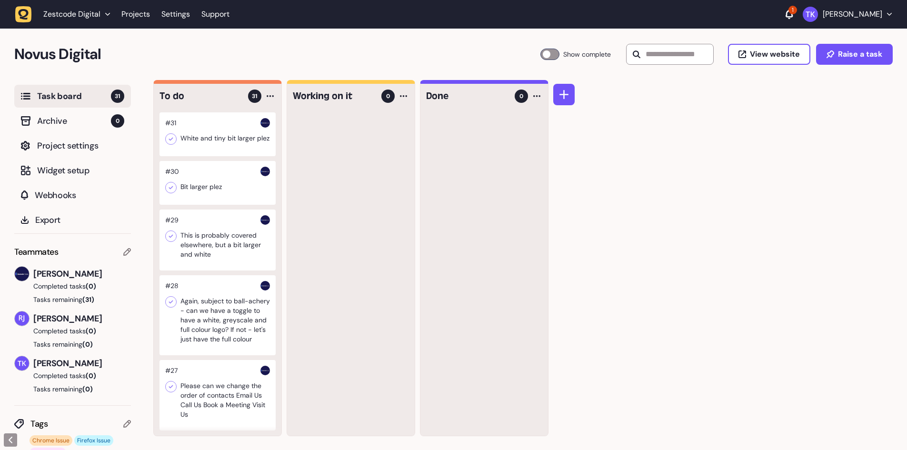 This screenshot has width=907, height=450. What do you see at coordinates (587, 54) in the screenshot?
I see `span: Show complete` at bounding box center [587, 54].